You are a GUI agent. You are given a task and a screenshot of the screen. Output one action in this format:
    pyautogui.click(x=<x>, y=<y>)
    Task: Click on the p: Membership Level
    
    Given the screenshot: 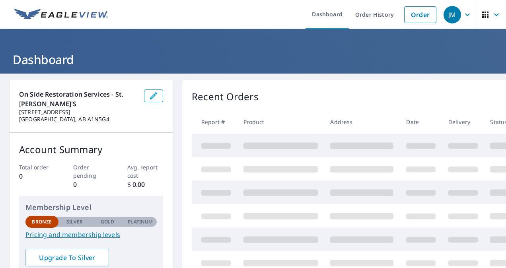 What is the action you would take?
    pyautogui.click(x=91, y=207)
    